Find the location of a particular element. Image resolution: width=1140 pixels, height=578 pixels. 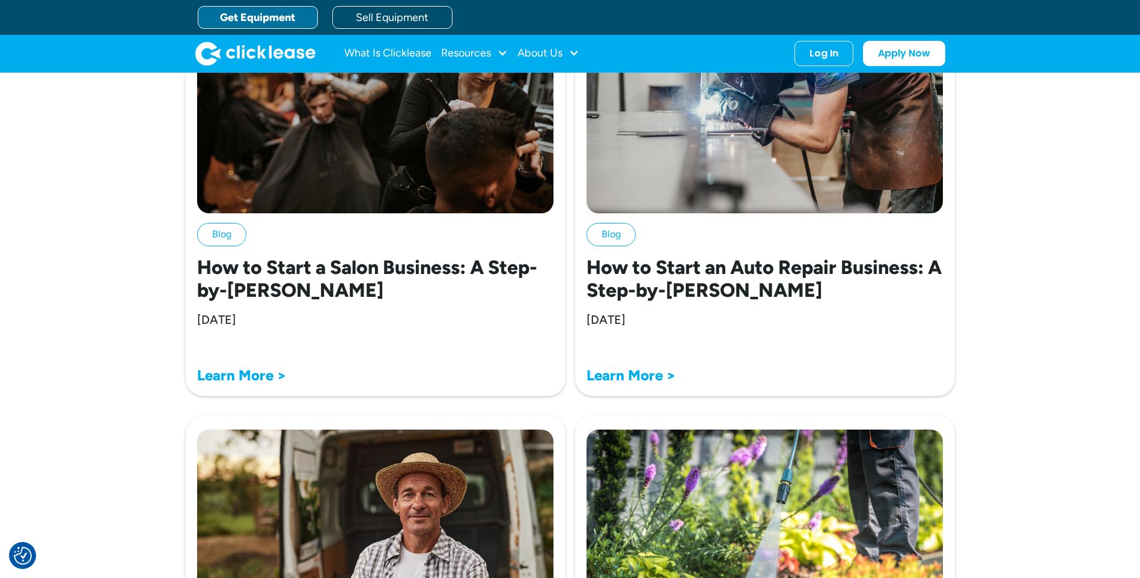

a: home is located at coordinates (255, 53).